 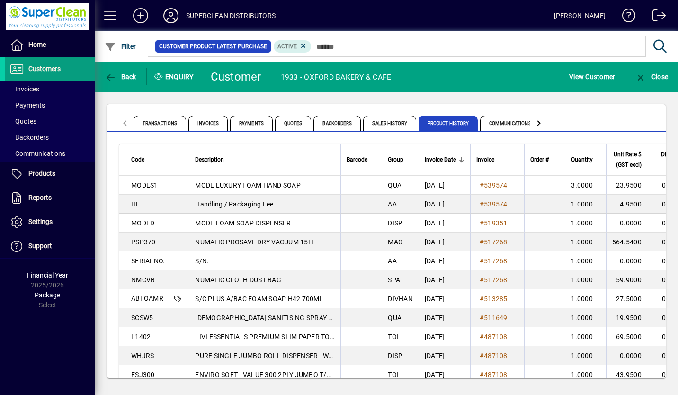 I want to click on span: MAC, so click(x=395, y=242).